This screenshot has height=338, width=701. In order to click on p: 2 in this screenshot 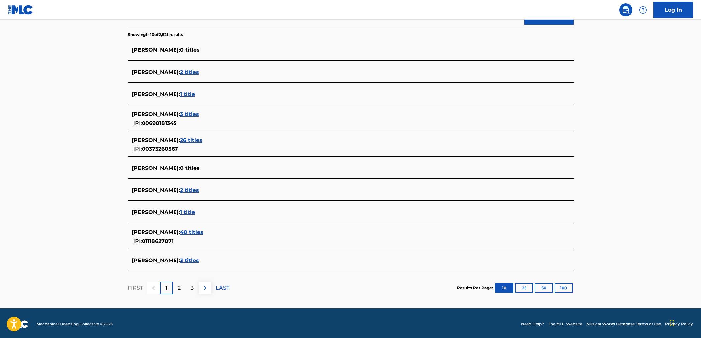, I will do `click(179, 288)`.